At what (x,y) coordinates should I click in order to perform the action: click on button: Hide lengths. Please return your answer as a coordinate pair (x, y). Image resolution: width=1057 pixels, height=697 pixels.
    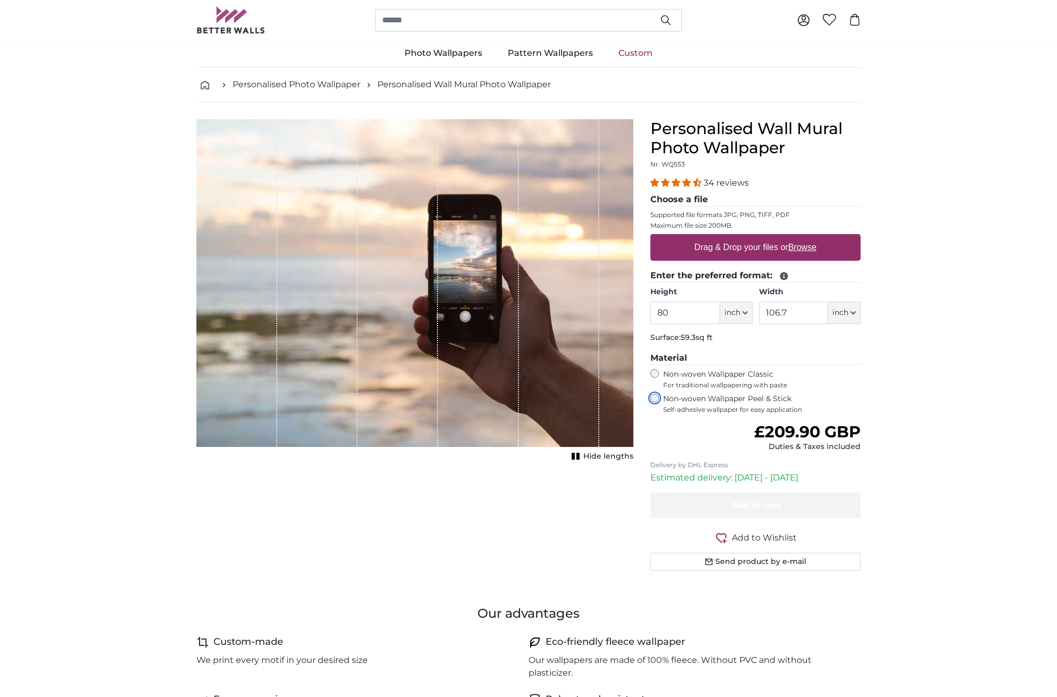
    Looking at the image, I should click on (601, 456).